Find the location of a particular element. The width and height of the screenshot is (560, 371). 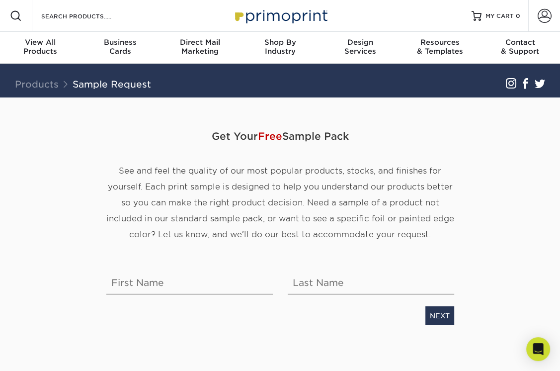

span: Business is located at coordinates (120, 42).